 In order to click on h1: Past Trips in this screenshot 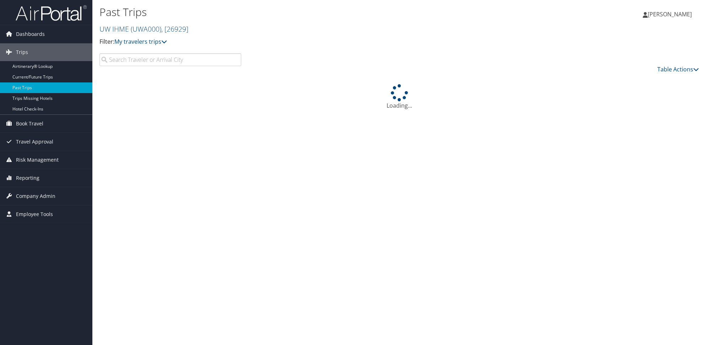, I will do `click(299, 12)`.